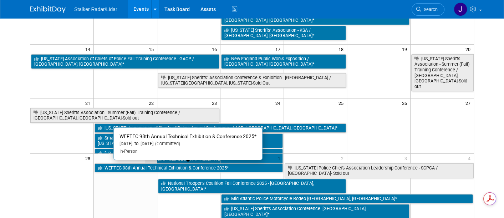 The width and height of the screenshot is (504, 218). I want to click on span: 19, so click(406, 49).